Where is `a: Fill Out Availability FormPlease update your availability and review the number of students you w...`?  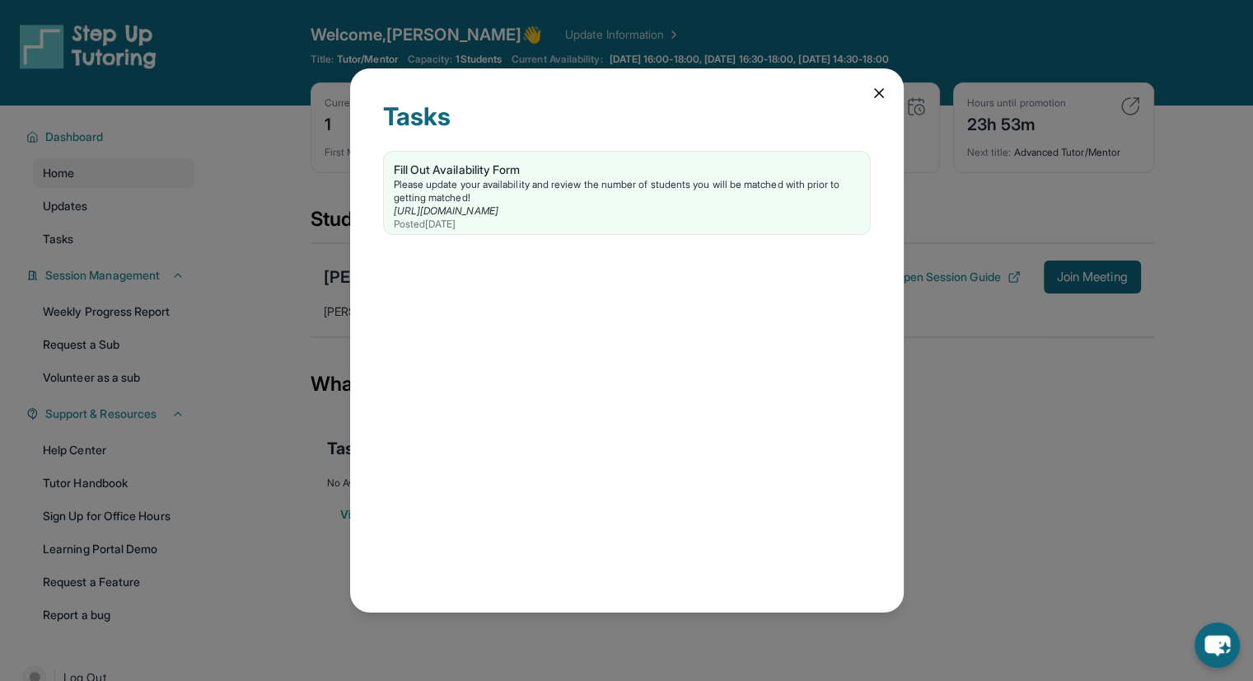 a: Fill Out Availability FormPlease update your availability and review the number of students you w... is located at coordinates (627, 193).